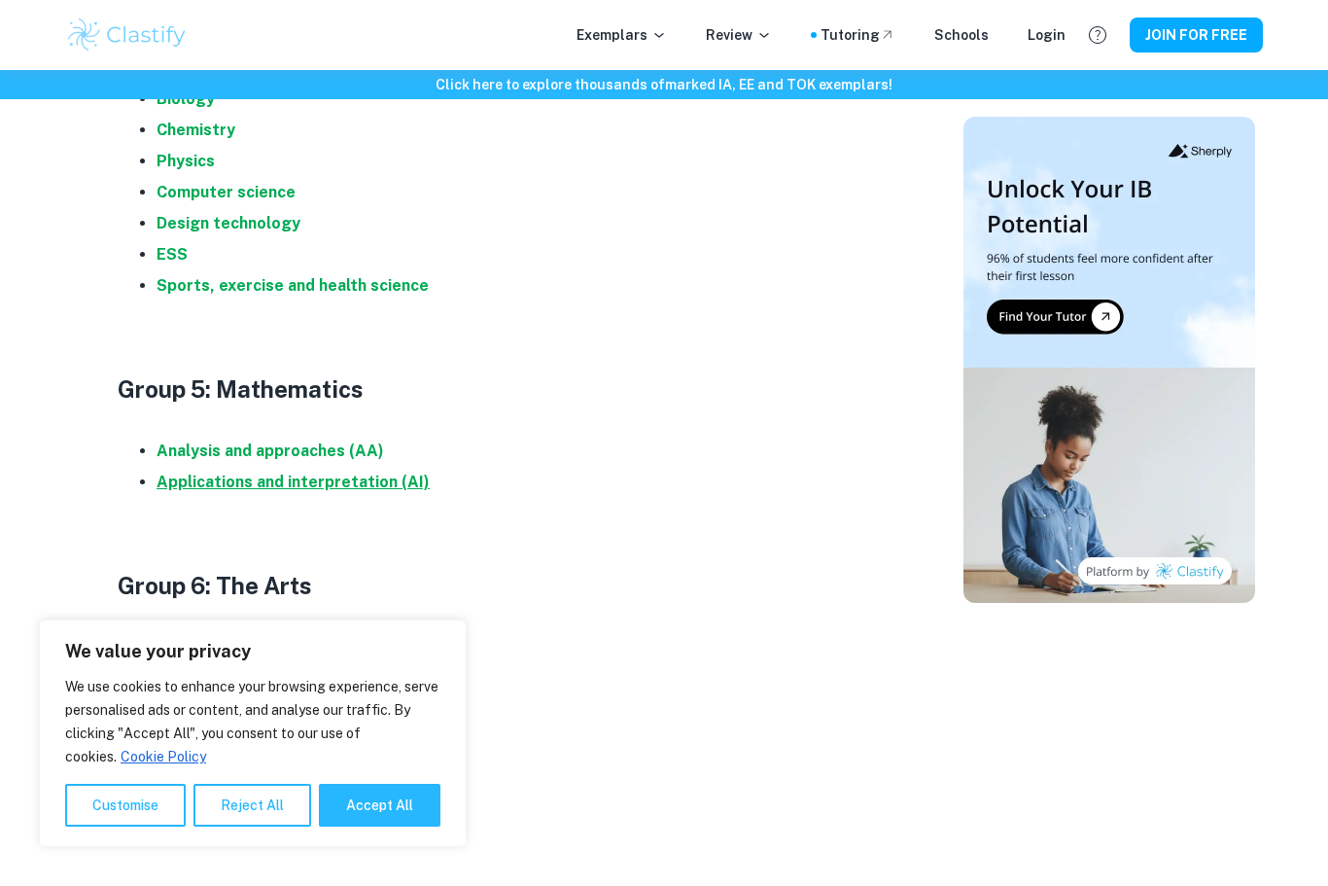 The width and height of the screenshot is (1328, 886). I want to click on a: Tutoring, so click(857, 35).